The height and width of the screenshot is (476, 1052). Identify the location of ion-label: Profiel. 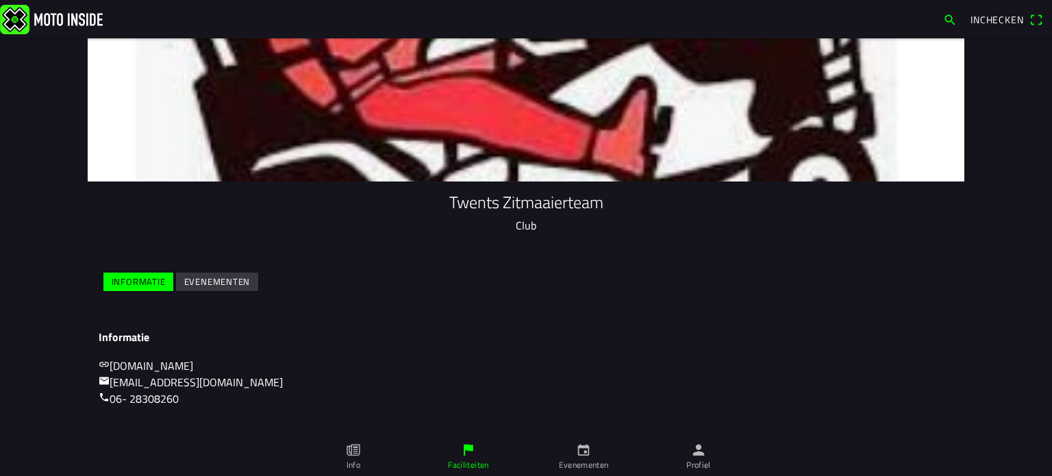
(698, 465).